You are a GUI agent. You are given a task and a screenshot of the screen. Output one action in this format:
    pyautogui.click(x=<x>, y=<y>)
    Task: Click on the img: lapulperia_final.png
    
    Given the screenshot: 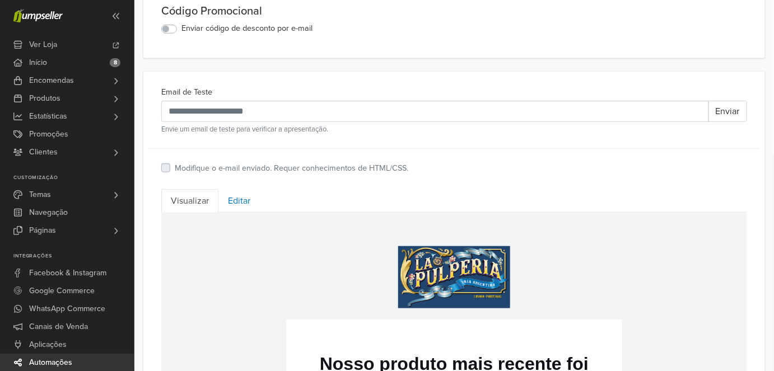 What is the action you would take?
    pyautogui.click(x=293, y=64)
    